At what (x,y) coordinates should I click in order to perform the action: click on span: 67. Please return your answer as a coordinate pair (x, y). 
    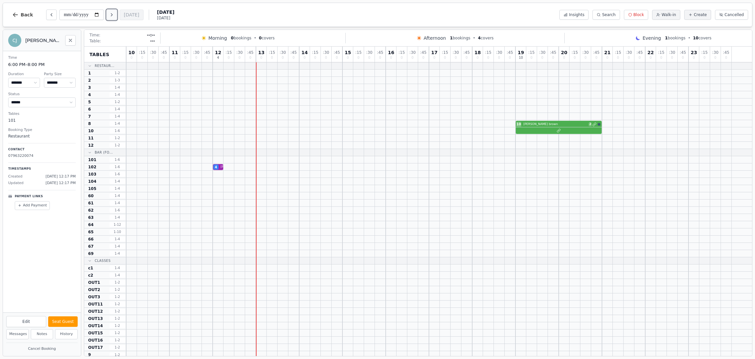
    Looking at the image, I should click on (91, 246).